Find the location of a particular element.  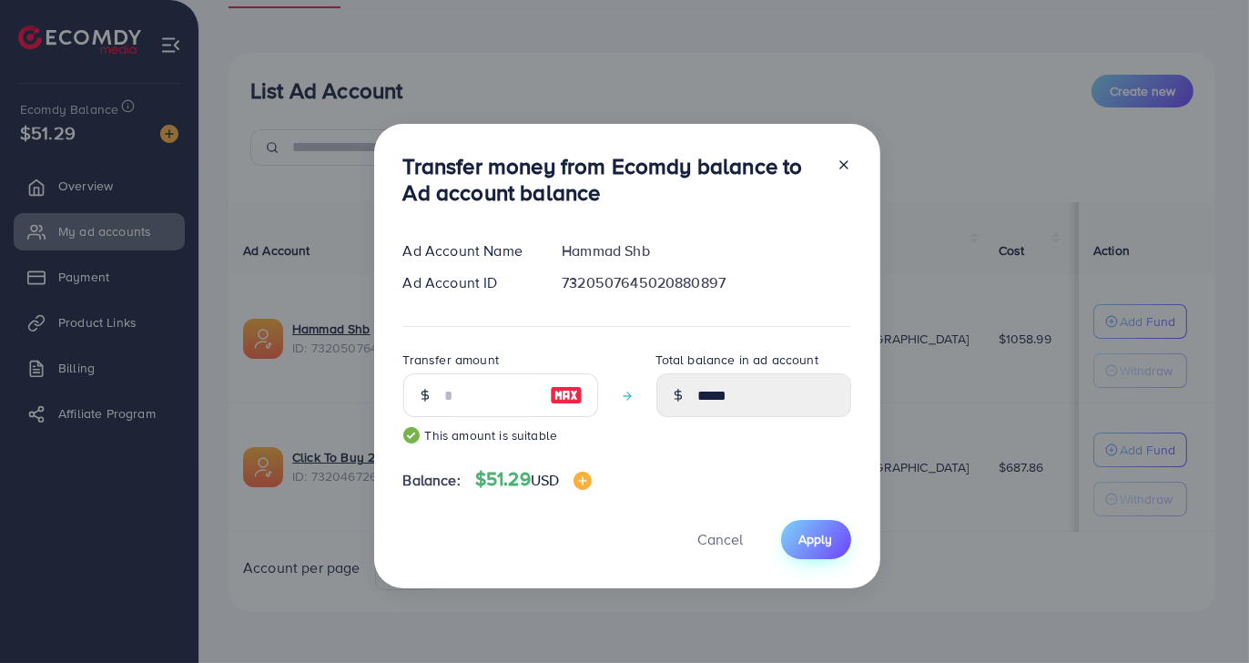

small: This amount is suitable is located at coordinates (501, 435).